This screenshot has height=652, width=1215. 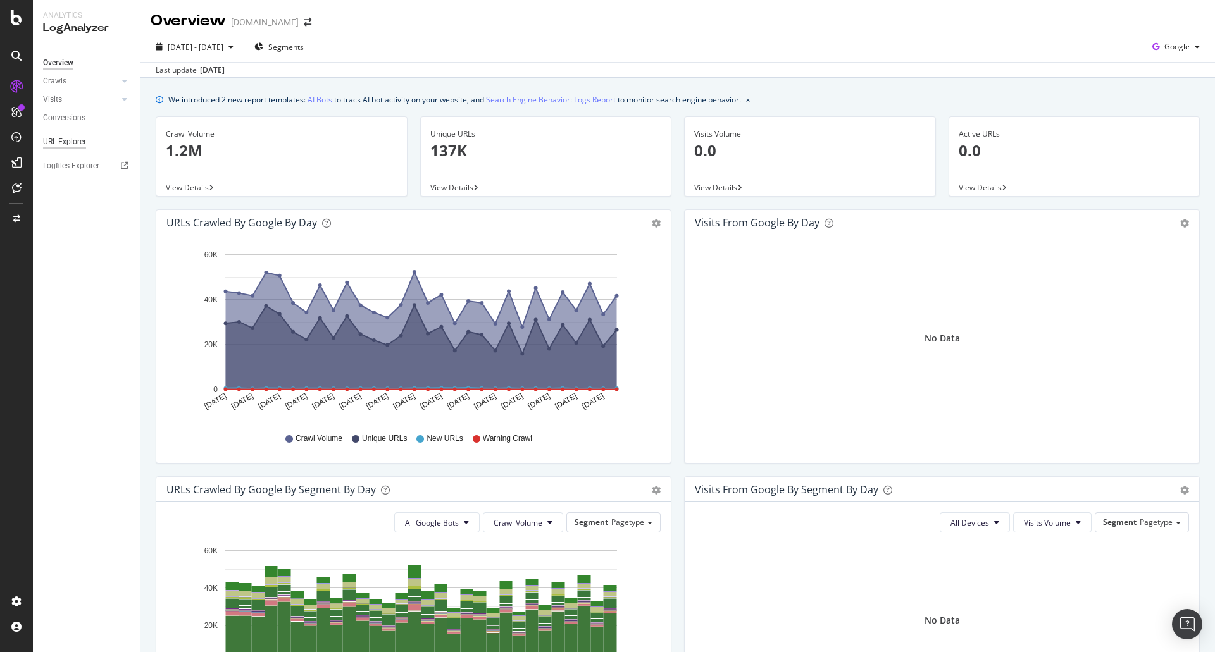 What do you see at coordinates (550, 99) in the screenshot?
I see `a: Search Engine Behavior: Logs Report` at bounding box center [550, 99].